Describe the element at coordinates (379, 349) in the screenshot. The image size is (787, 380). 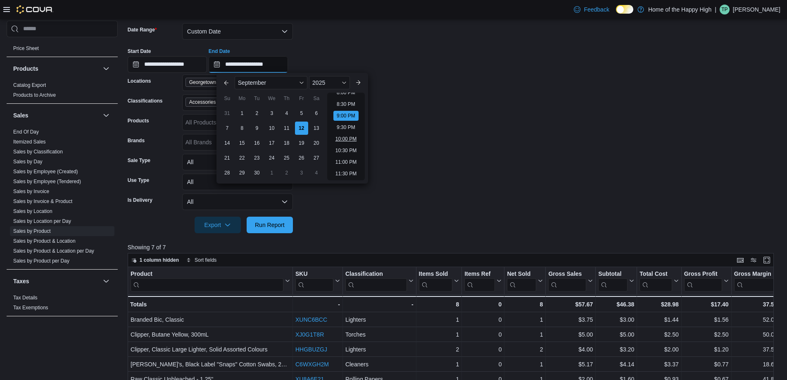
I see `div: Lighters` at that location.